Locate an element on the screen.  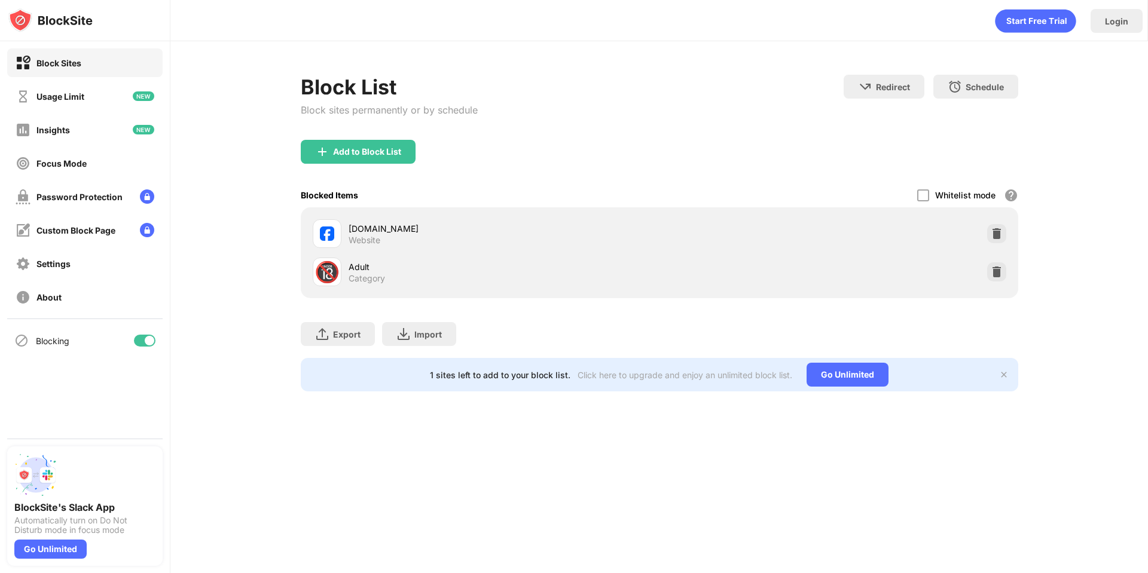
div: Add to Block List is located at coordinates (367, 152).